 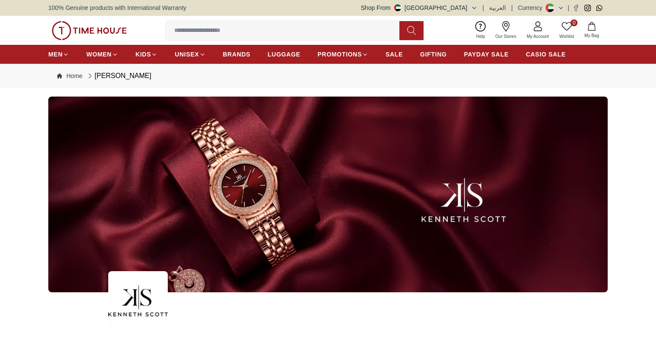 I want to click on button: My Bag, so click(x=592, y=30).